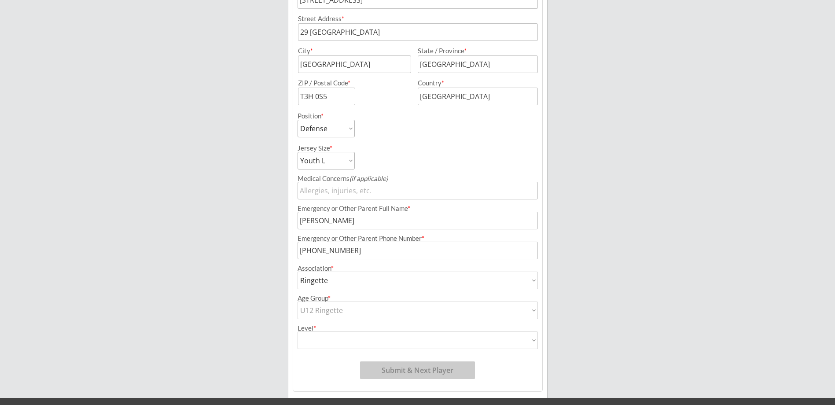 This screenshot has height=405, width=835. Describe the element at coordinates (418, 268) in the screenshot. I see `div: Association` at that location.